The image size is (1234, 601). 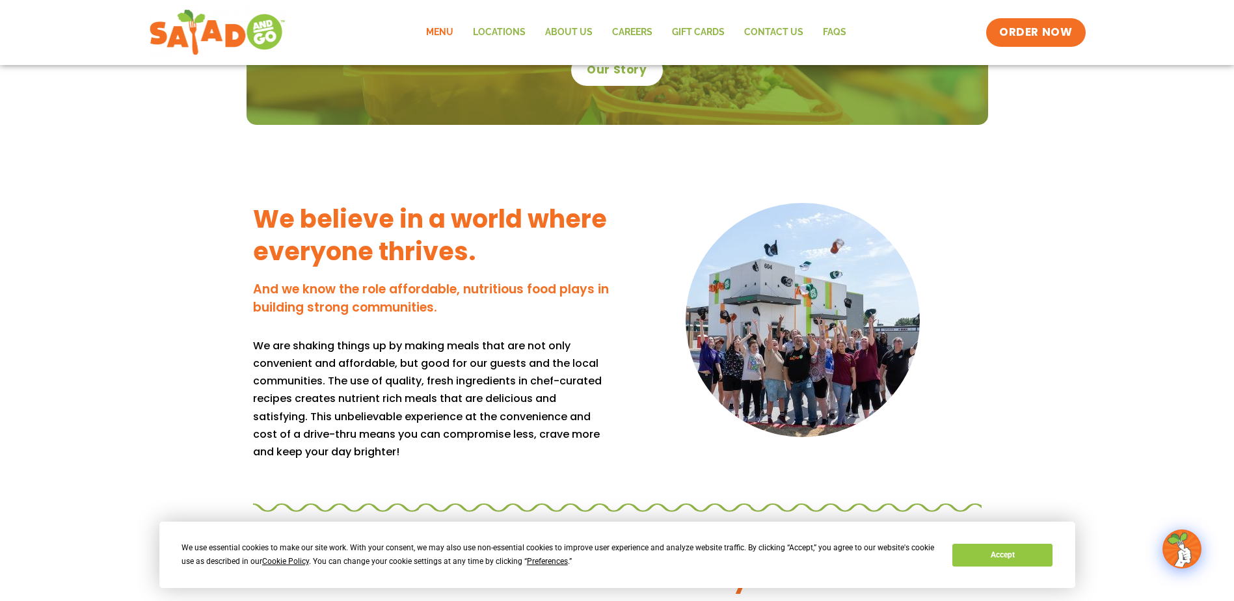 I want to click on a: Our Story, so click(x=617, y=70).